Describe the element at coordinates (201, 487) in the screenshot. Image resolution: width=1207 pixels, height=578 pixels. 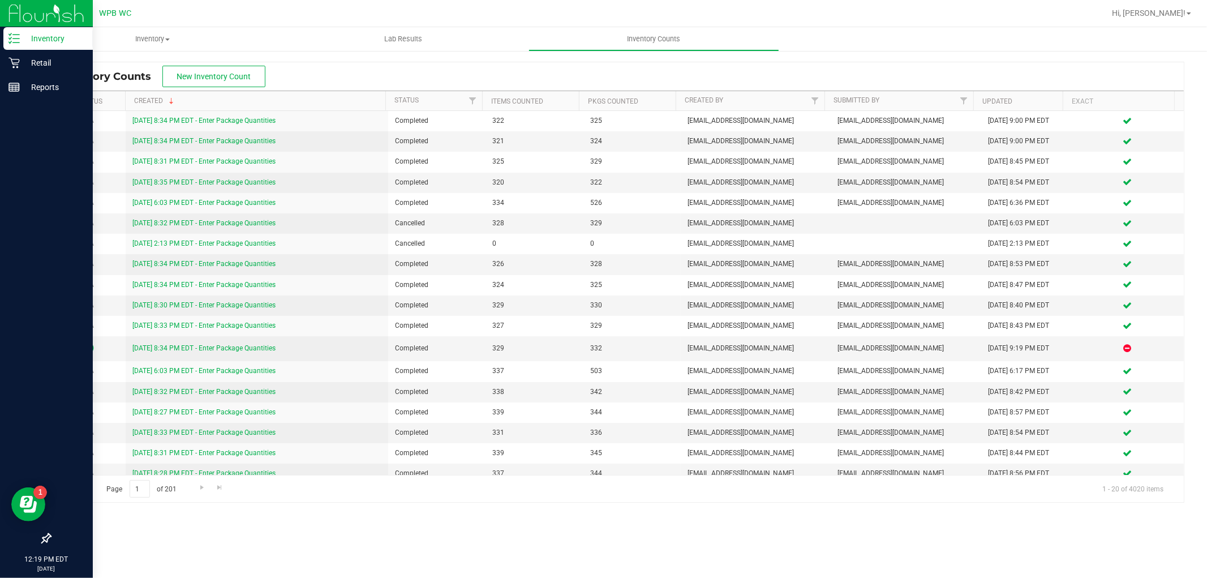
I see `a: Go to the next page` at that location.